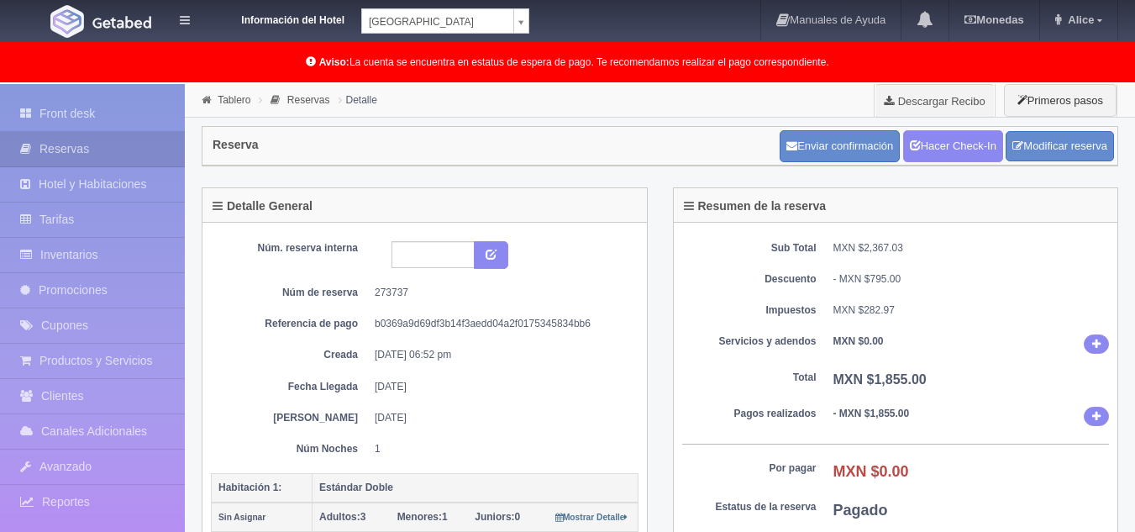 Image resolution: width=1135 pixels, height=532 pixels. Describe the element at coordinates (971, 248) in the screenshot. I see `dd: MXN $2,367.03` at that location.